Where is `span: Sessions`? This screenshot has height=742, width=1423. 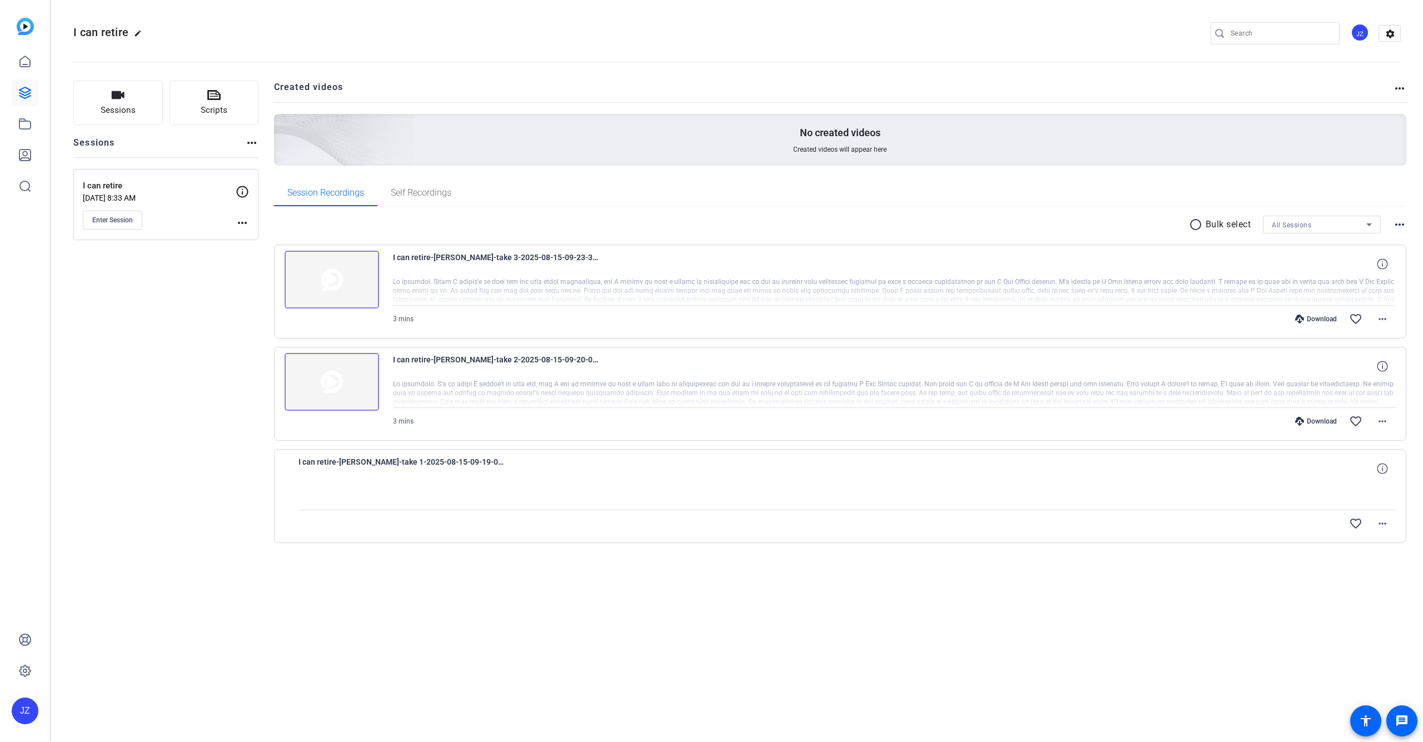
span: Sessions is located at coordinates (118, 110).